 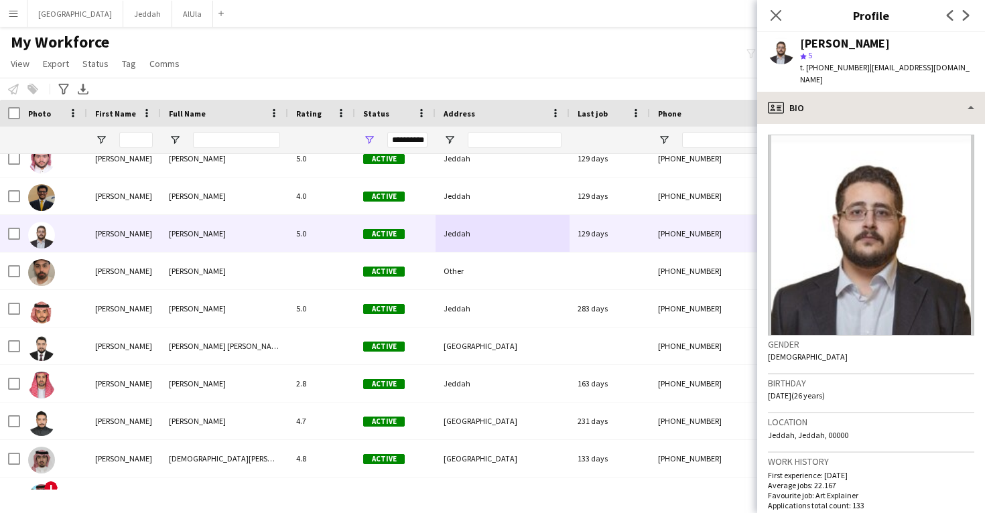 What do you see at coordinates (459, 113) in the screenshot?
I see `span: Address` at bounding box center [459, 113].